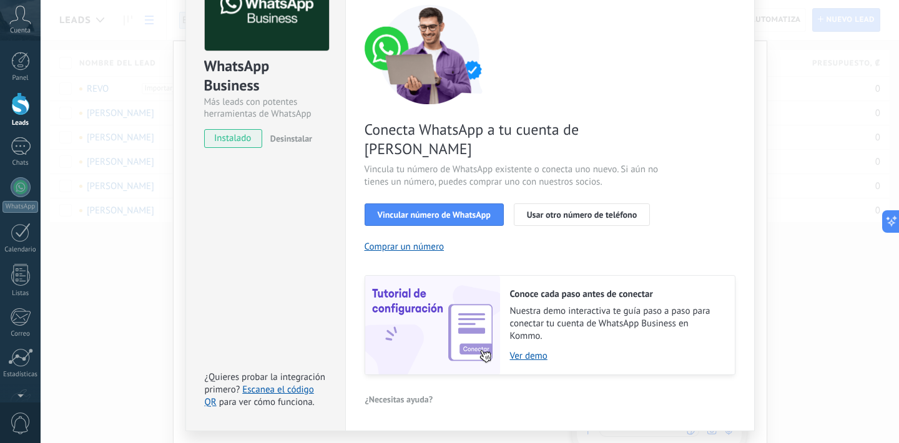 This screenshot has height=443, width=899. I want to click on button: Vincular número de WhatsApp, so click(434, 215).